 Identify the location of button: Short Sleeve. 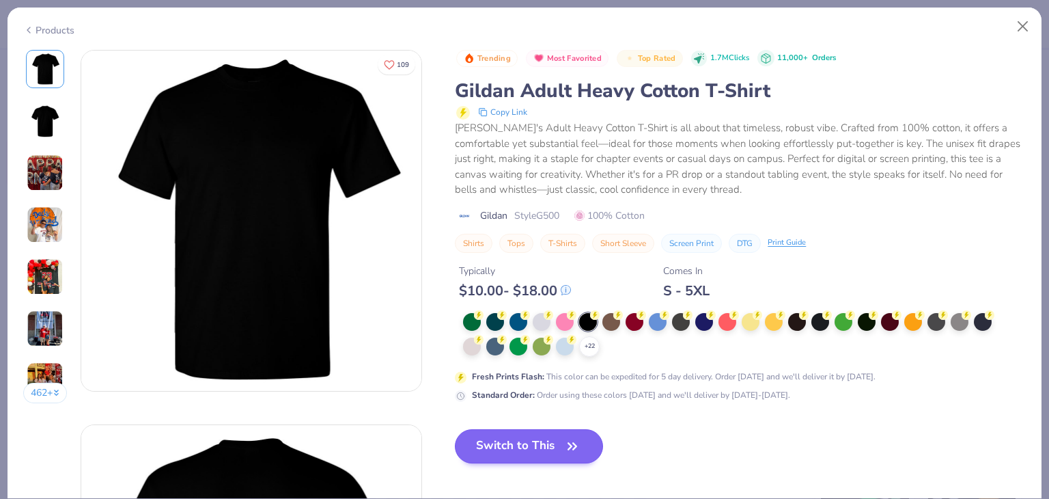
(623, 243).